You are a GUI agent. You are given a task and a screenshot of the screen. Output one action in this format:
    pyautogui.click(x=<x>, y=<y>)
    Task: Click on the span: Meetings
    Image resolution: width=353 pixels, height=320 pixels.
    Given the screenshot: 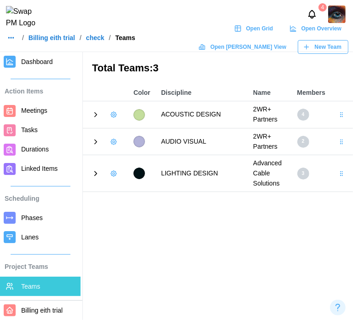 What is the action you would take?
    pyautogui.click(x=34, y=110)
    